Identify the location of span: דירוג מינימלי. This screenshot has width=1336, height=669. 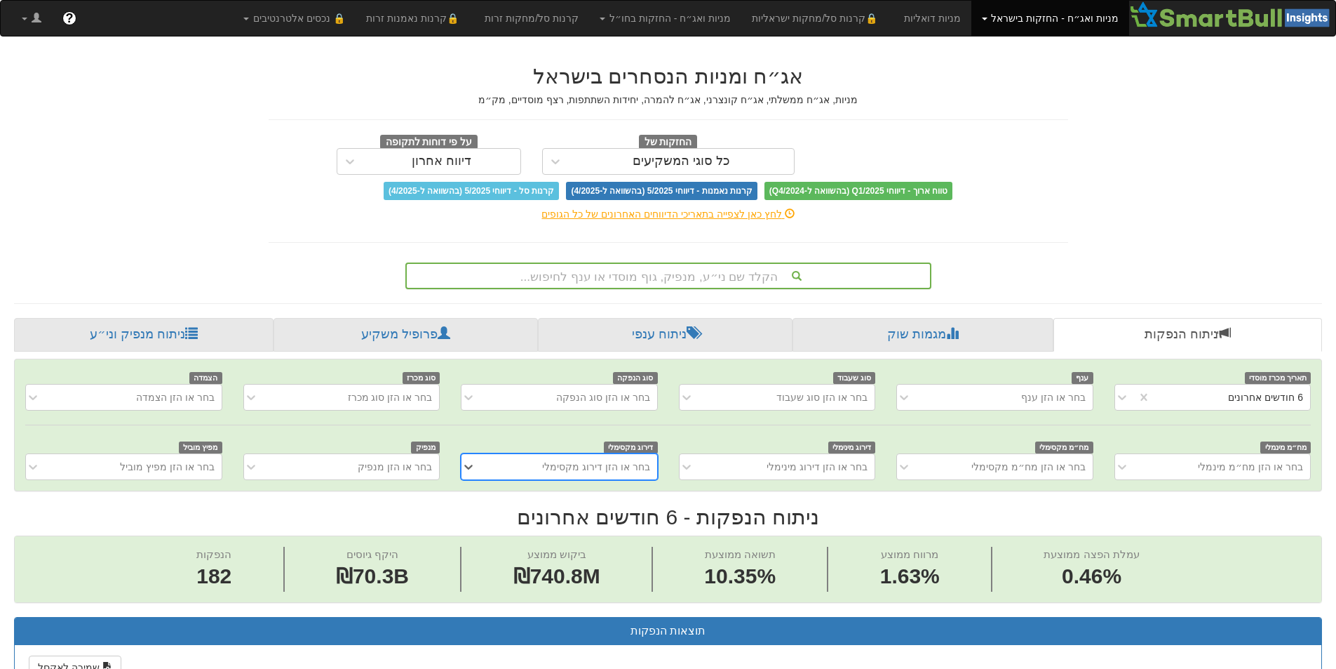
(852, 447).